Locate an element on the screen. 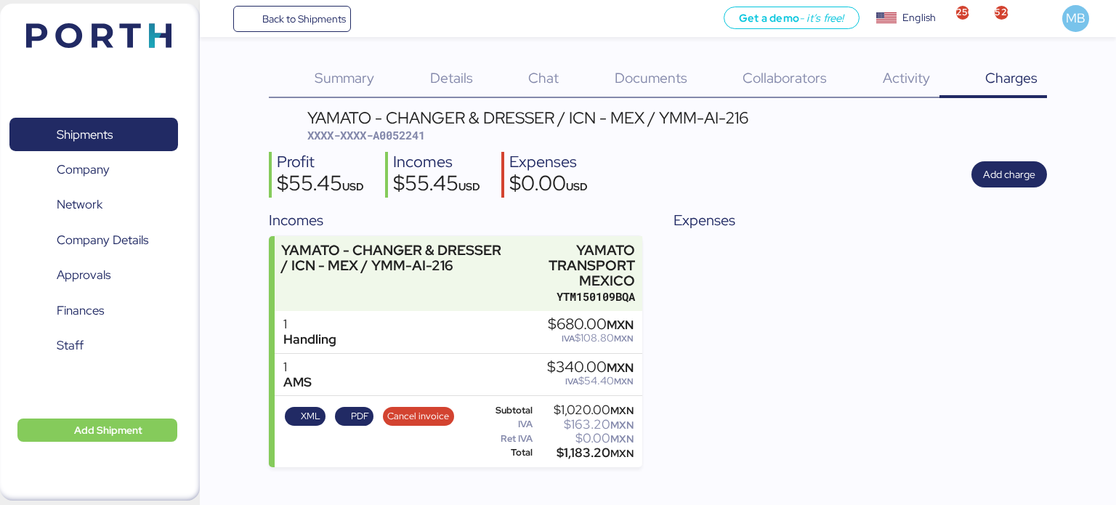 The height and width of the screenshot is (505, 1116). a: Company Details is located at coordinates (94, 241).